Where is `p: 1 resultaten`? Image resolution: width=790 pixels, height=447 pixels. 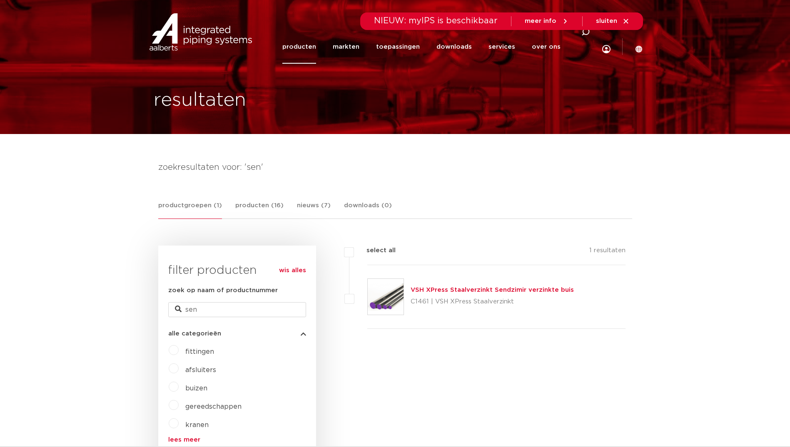 p: 1 resultaten is located at coordinates (607, 252).